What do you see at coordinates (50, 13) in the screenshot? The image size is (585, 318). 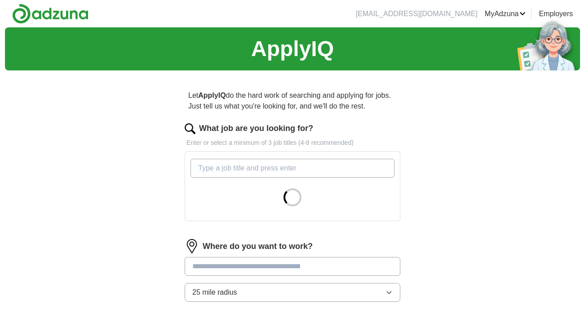 I see `img: Adzuna logo` at bounding box center [50, 13].